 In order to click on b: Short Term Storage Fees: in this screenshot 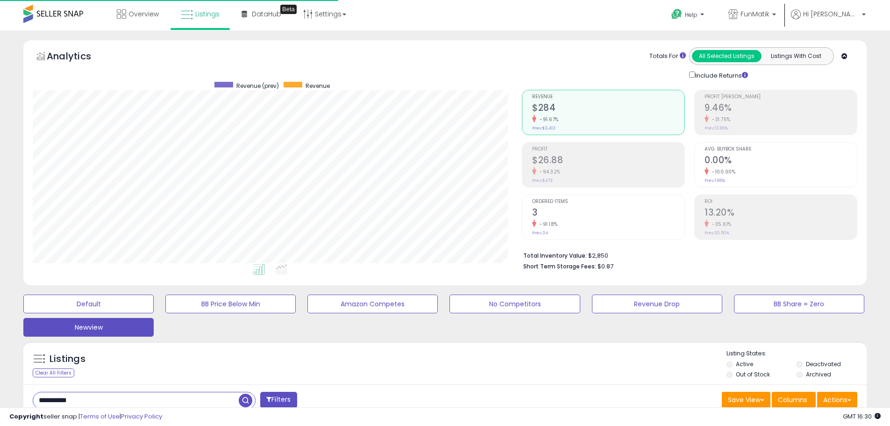, I will do `click(560, 266)`.